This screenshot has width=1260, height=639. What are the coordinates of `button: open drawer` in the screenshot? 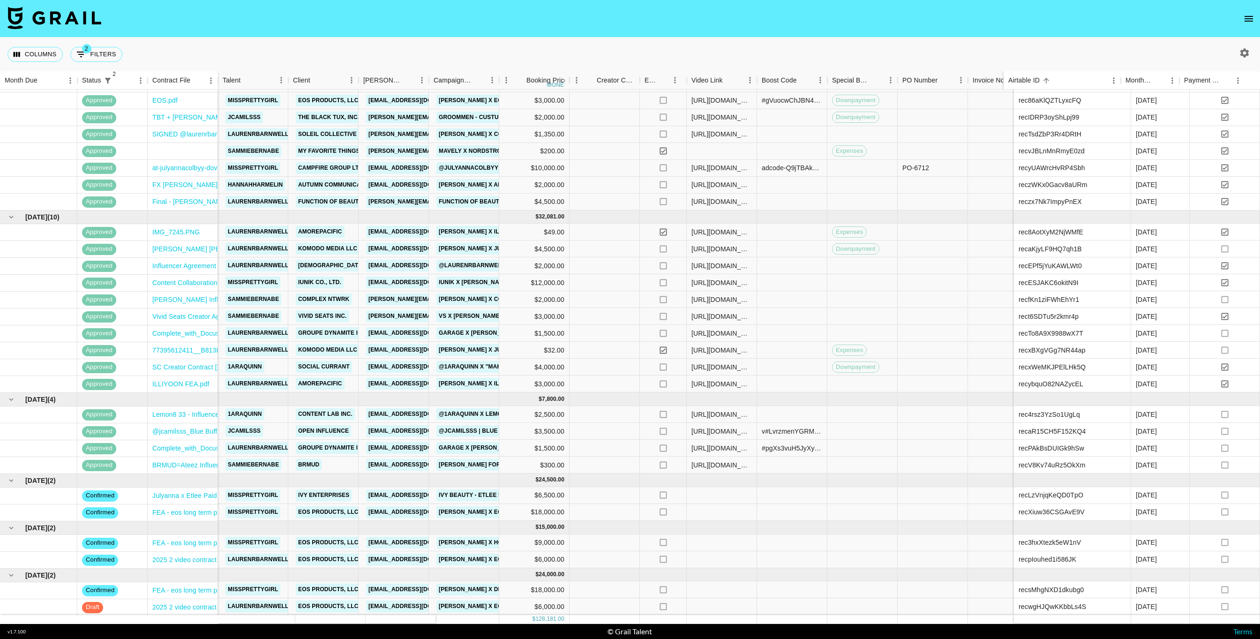 It's located at (1248, 19).